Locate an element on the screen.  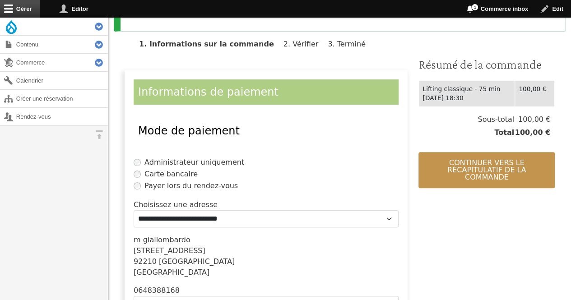
li: Vérifier is located at coordinates (304, 44).